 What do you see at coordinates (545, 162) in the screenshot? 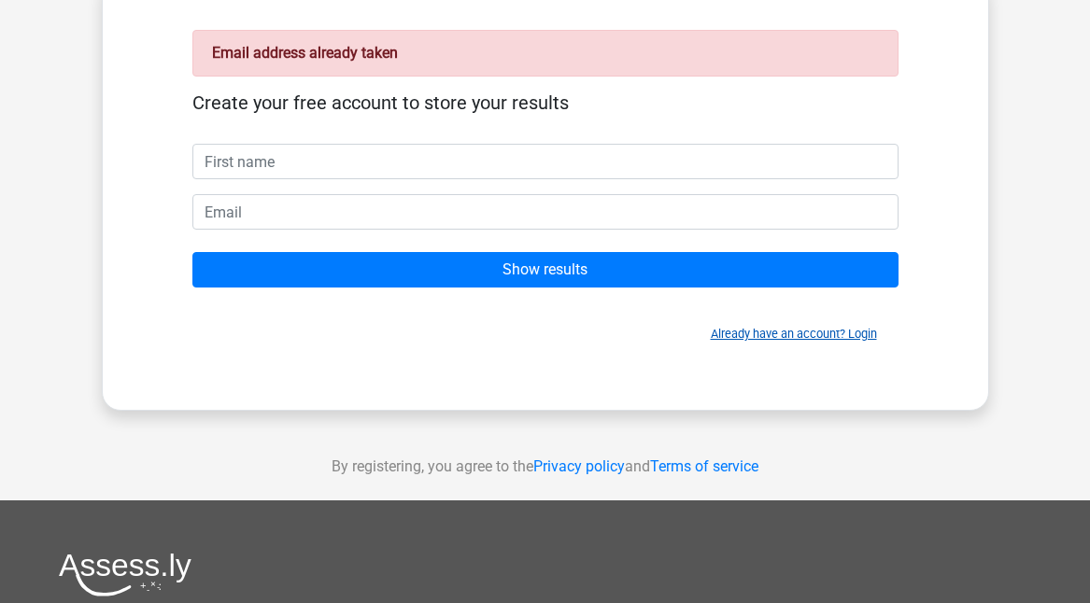
I see `input: First name` at bounding box center [545, 162].